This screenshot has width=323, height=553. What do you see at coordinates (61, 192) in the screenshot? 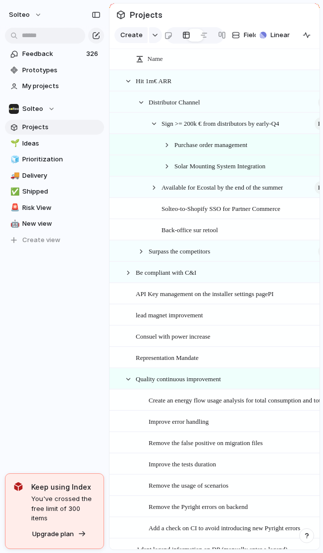
I see `span: Shipped` at bounding box center [61, 192].